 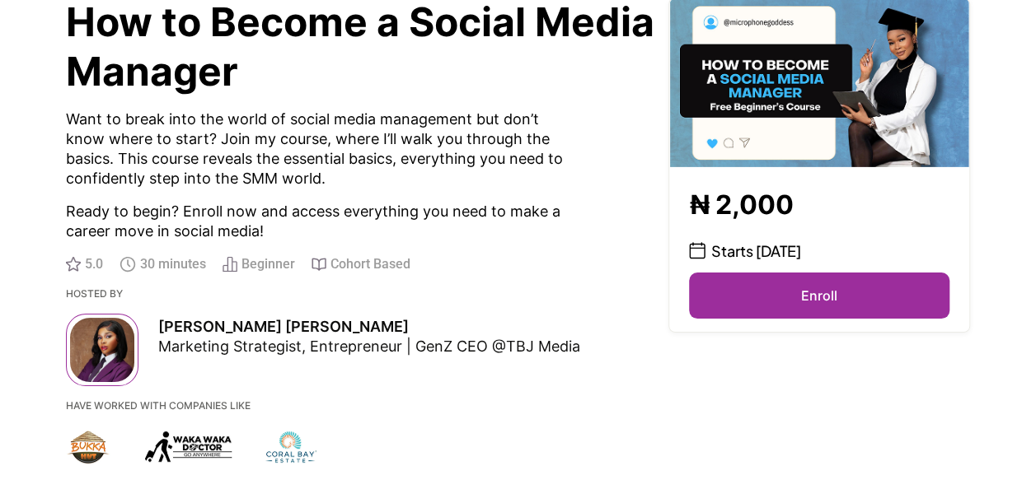 What do you see at coordinates (369, 346) in the screenshot?
I see `span: Marketing Strategist, Entrepreneur | GenZ CEO @TBJ Media` at bounding box center [369, 346].